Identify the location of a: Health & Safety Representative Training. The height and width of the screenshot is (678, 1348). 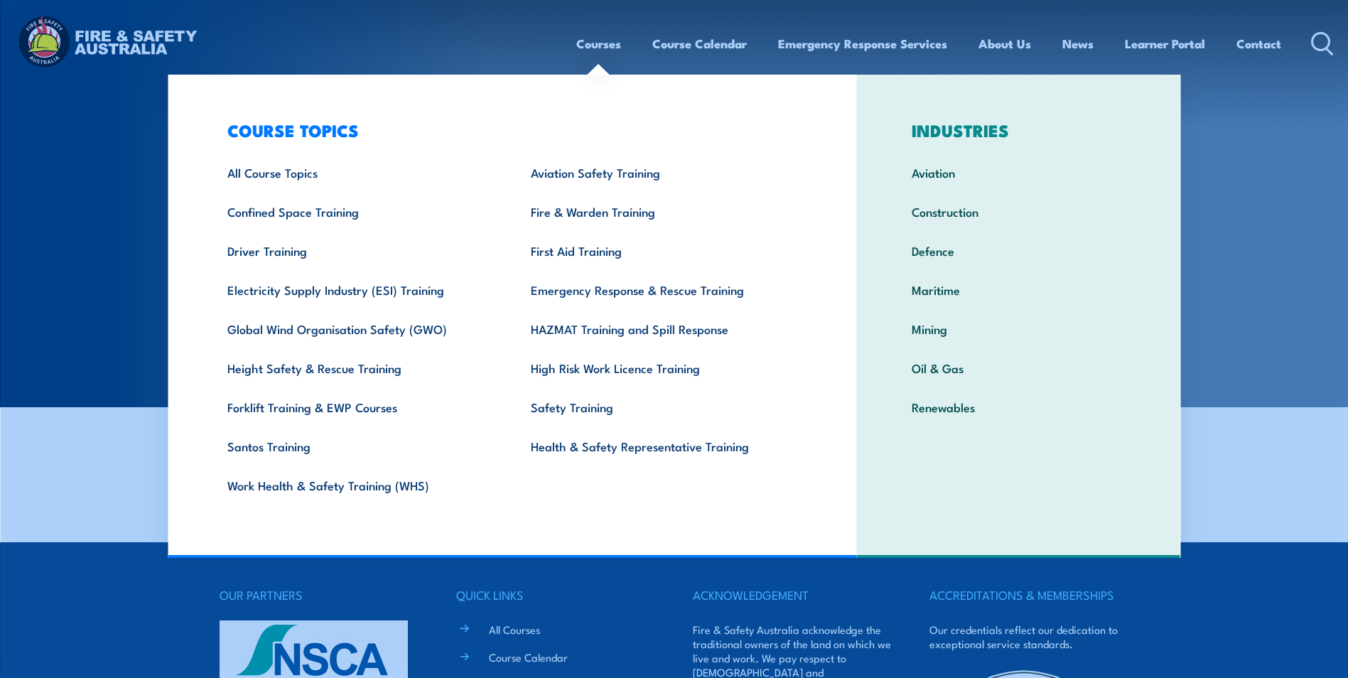
(660, 446).